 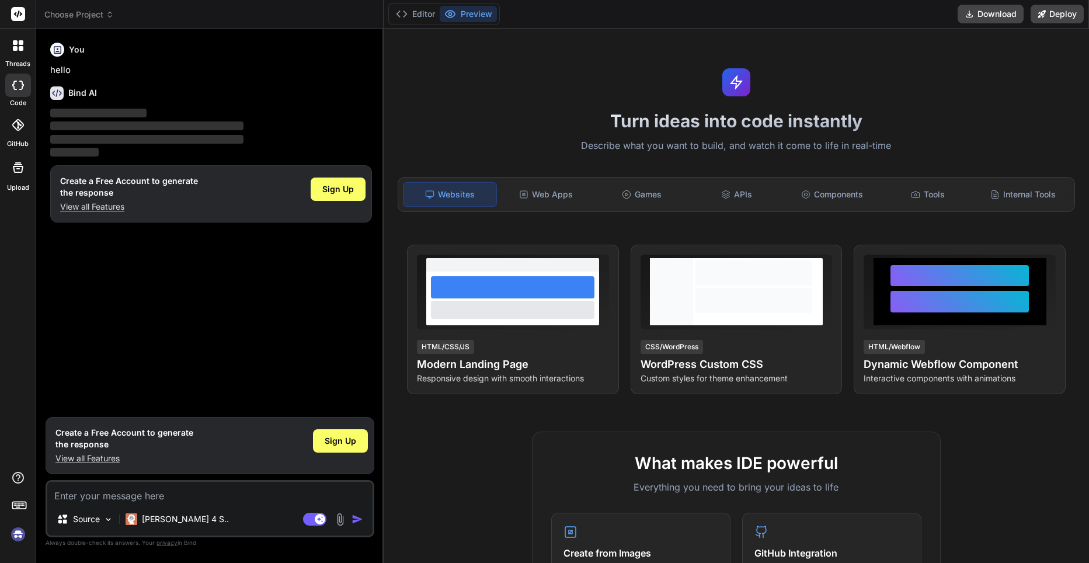 What do you see at coordinates (18, 534) in the screenshot?
I see `img: signin` at bounding box center [18, 534].